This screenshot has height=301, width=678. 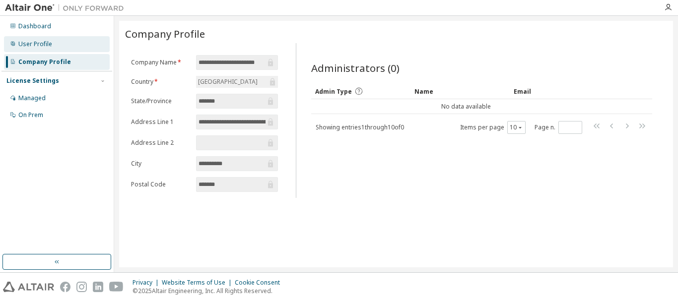 What do you see at coordinates (65, 287) in the screenshot?
I see `img: facebook.svg` at bounding box center [65, 287].